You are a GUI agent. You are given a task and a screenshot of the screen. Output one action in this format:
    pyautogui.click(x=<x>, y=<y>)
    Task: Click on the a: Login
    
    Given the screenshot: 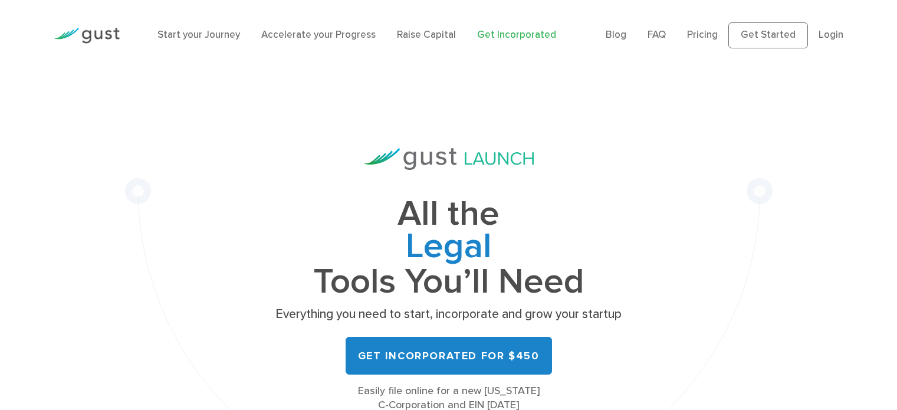 What is the action you would take?
    pyautogui.click(x=831, y=35)
    